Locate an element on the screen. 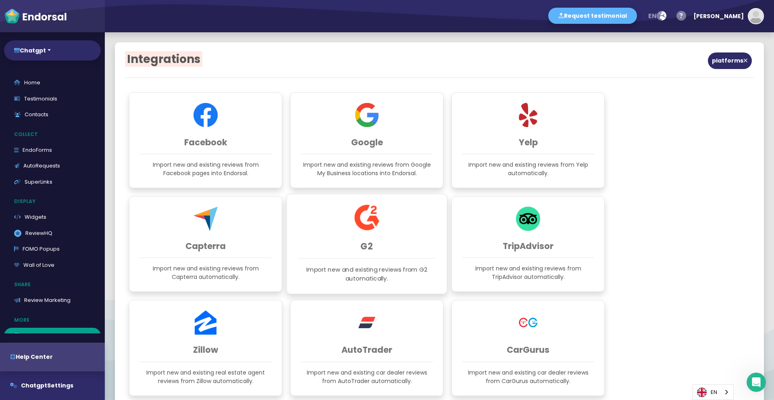 This screenshot has height=400, width=774. span: Chatgpt is located at coordinates (34, 385).